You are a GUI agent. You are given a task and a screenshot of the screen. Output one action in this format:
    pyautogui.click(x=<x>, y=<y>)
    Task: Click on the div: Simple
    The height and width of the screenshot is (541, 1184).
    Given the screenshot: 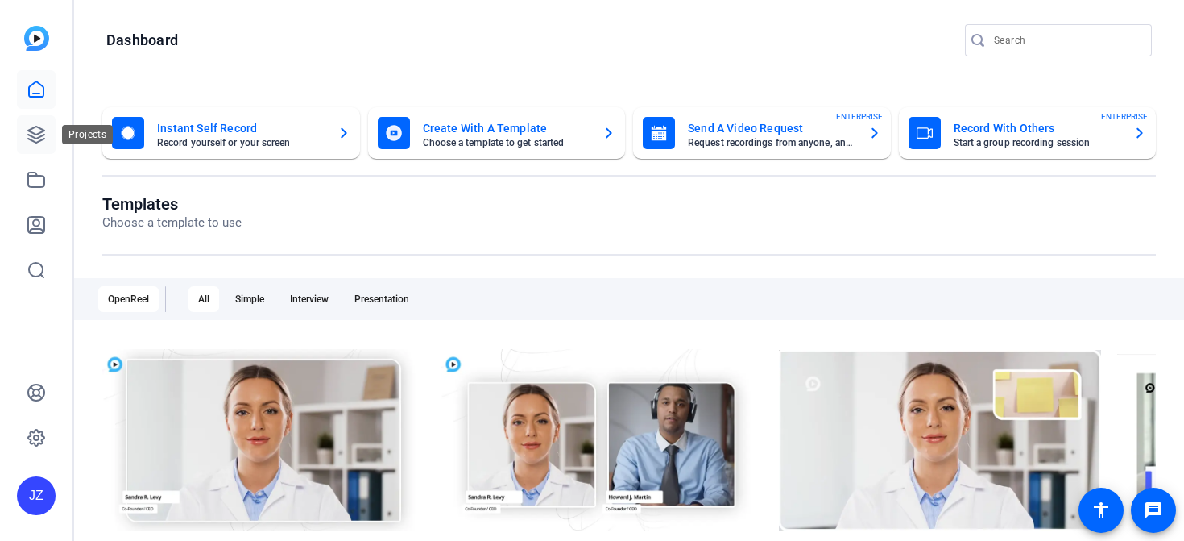 What is the action you would take?
    pyautogui.click(x=250, y=299)
    